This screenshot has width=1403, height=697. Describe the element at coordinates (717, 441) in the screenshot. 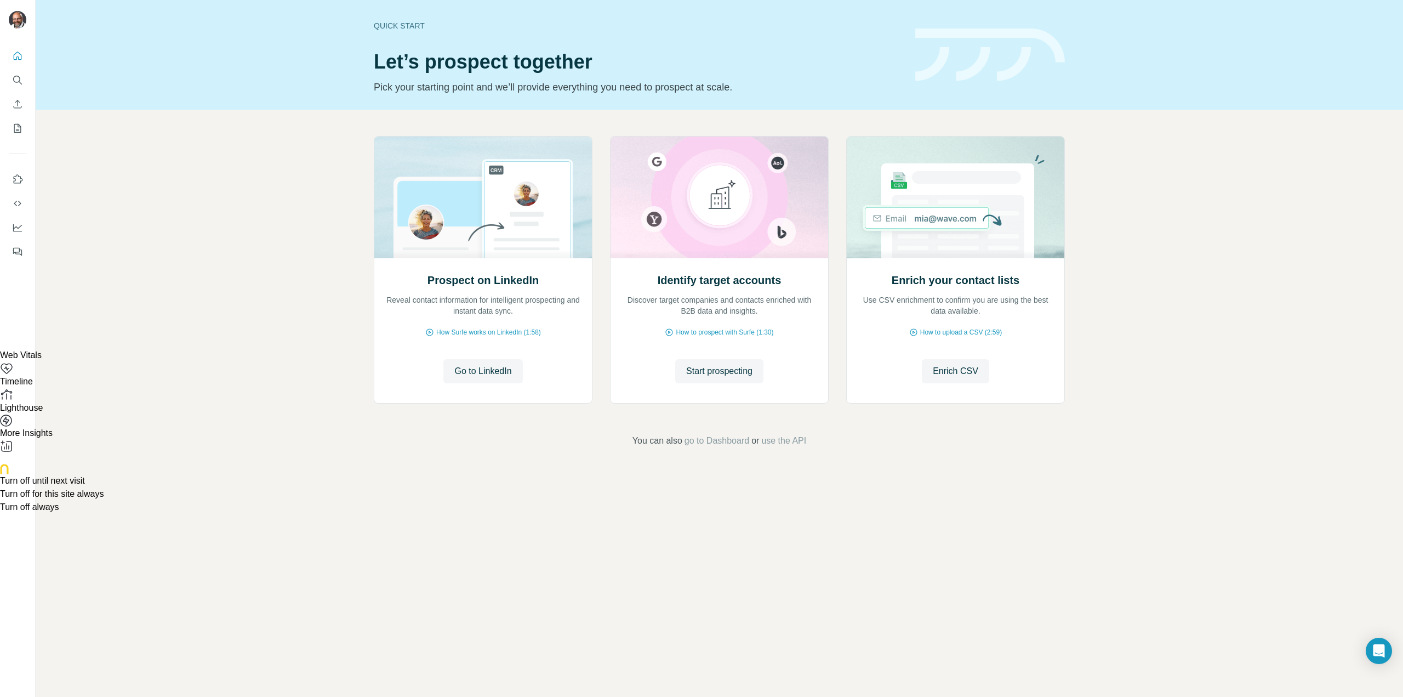

I see `button: go to Dashboard` at that location.